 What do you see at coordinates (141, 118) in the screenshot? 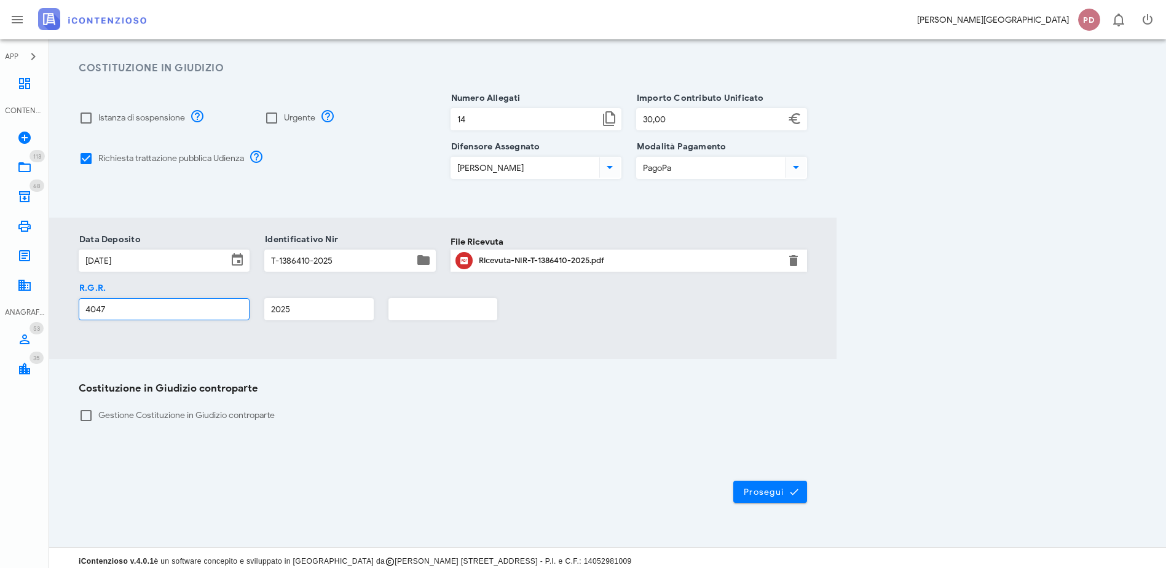
I see `label: Istanza di sospensione` at bounding box center [141, 118].